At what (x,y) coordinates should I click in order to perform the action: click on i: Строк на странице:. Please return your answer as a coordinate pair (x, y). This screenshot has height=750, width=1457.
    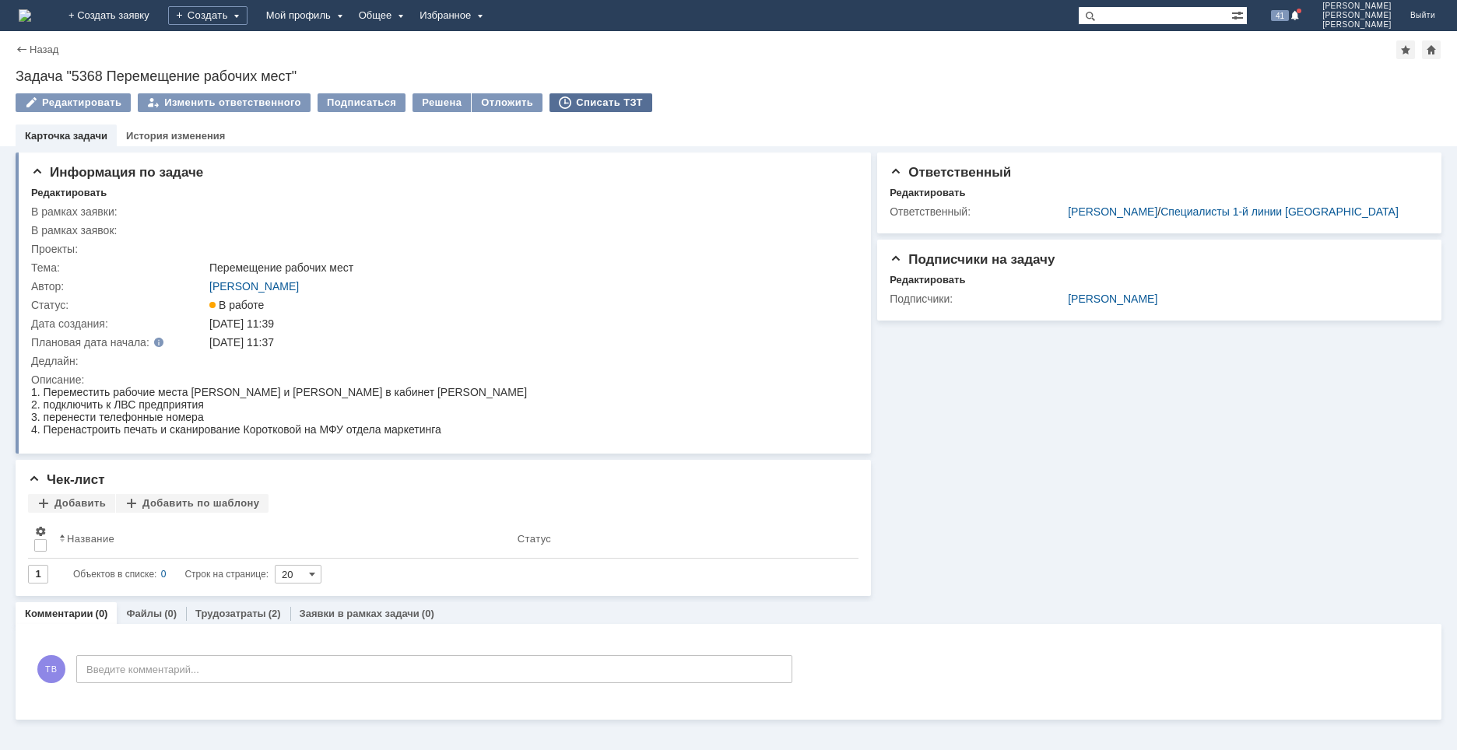
    Looking at the image, I should click on (170, 574).